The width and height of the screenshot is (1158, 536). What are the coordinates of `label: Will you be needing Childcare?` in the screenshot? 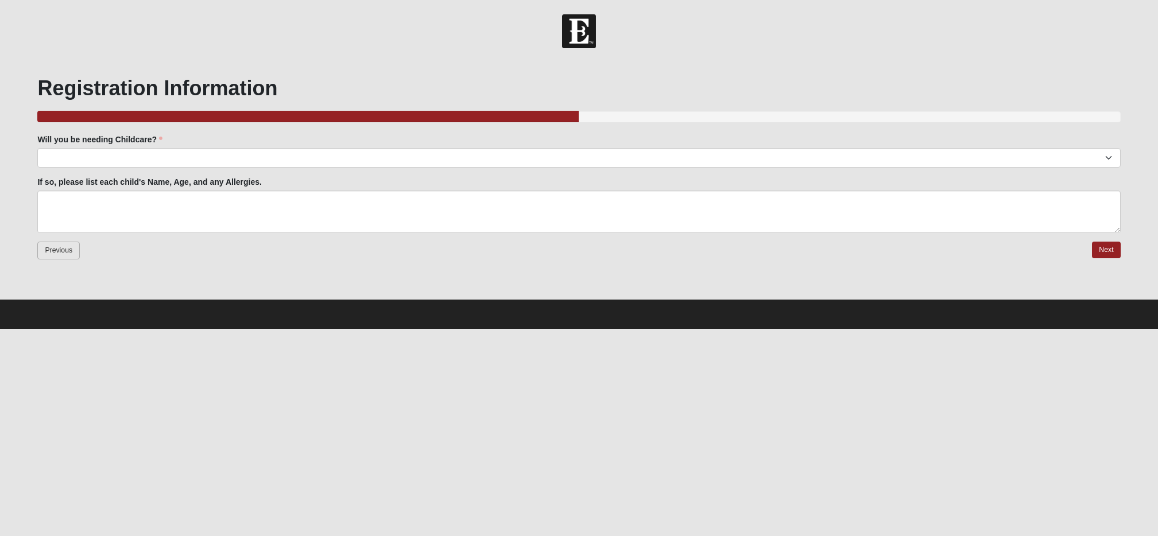 It's located at (100, 140).